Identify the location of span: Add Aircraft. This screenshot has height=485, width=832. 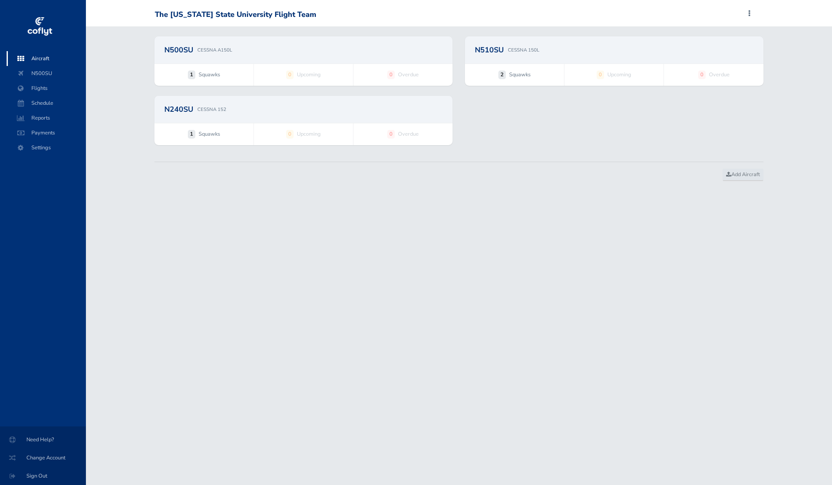
(742, 175).